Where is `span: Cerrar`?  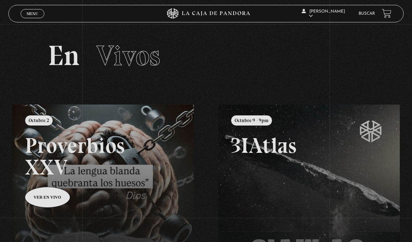
span: Cerrar is located at coordinates (32, 20).